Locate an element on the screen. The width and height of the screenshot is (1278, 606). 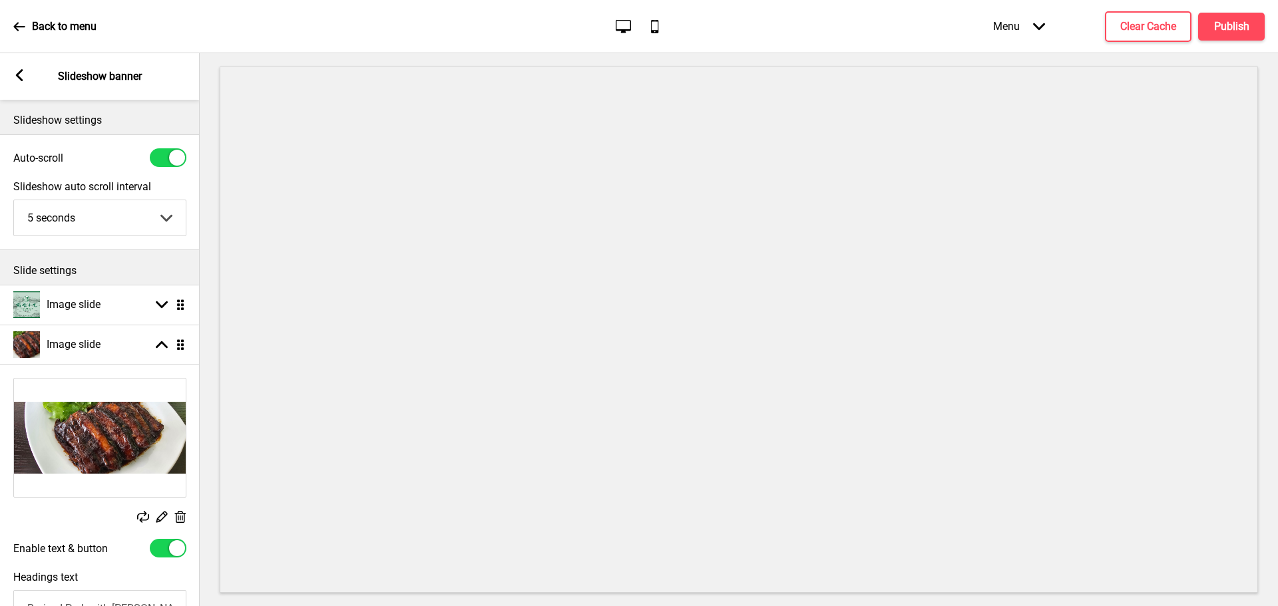
button: Clear Cache is located at coordinates (1148, 27).